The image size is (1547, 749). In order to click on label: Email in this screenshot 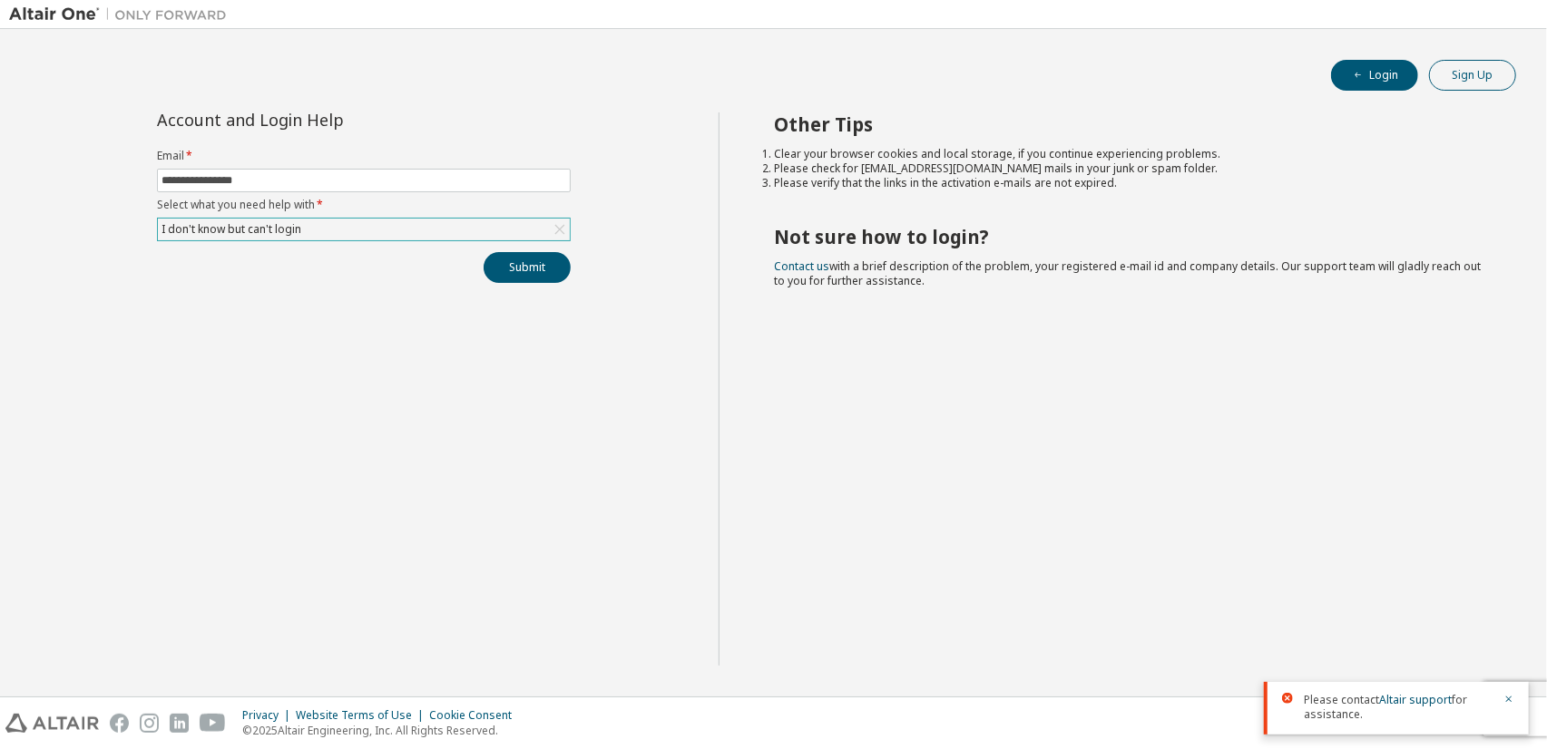, I will do `click(364, 156)`.